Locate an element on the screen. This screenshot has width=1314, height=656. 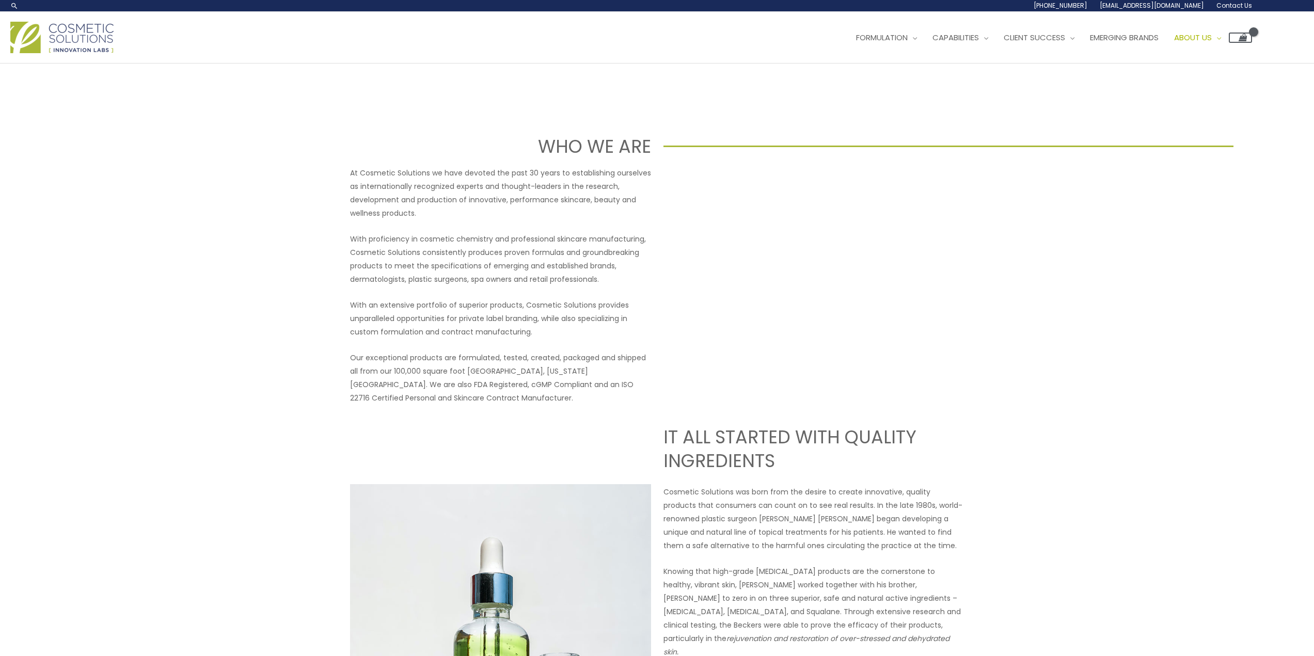
p: Our exceptional products are formulated, tested, created, packaged and shipped all from our 100,0... is located at coordinates (500, 378).